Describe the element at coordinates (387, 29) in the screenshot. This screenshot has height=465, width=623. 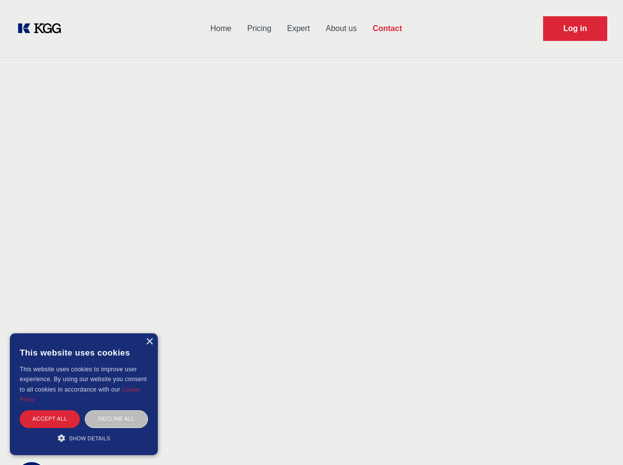
I see `a: Contact` at that location.